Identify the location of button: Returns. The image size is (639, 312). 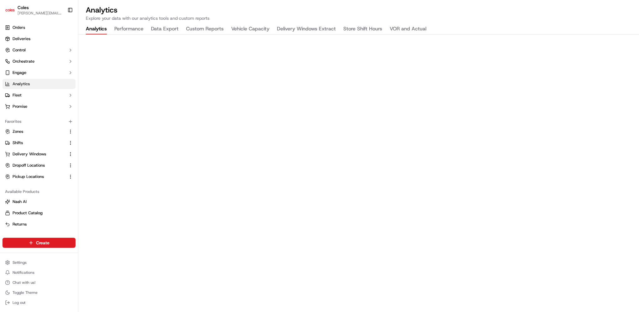
(39, 224).